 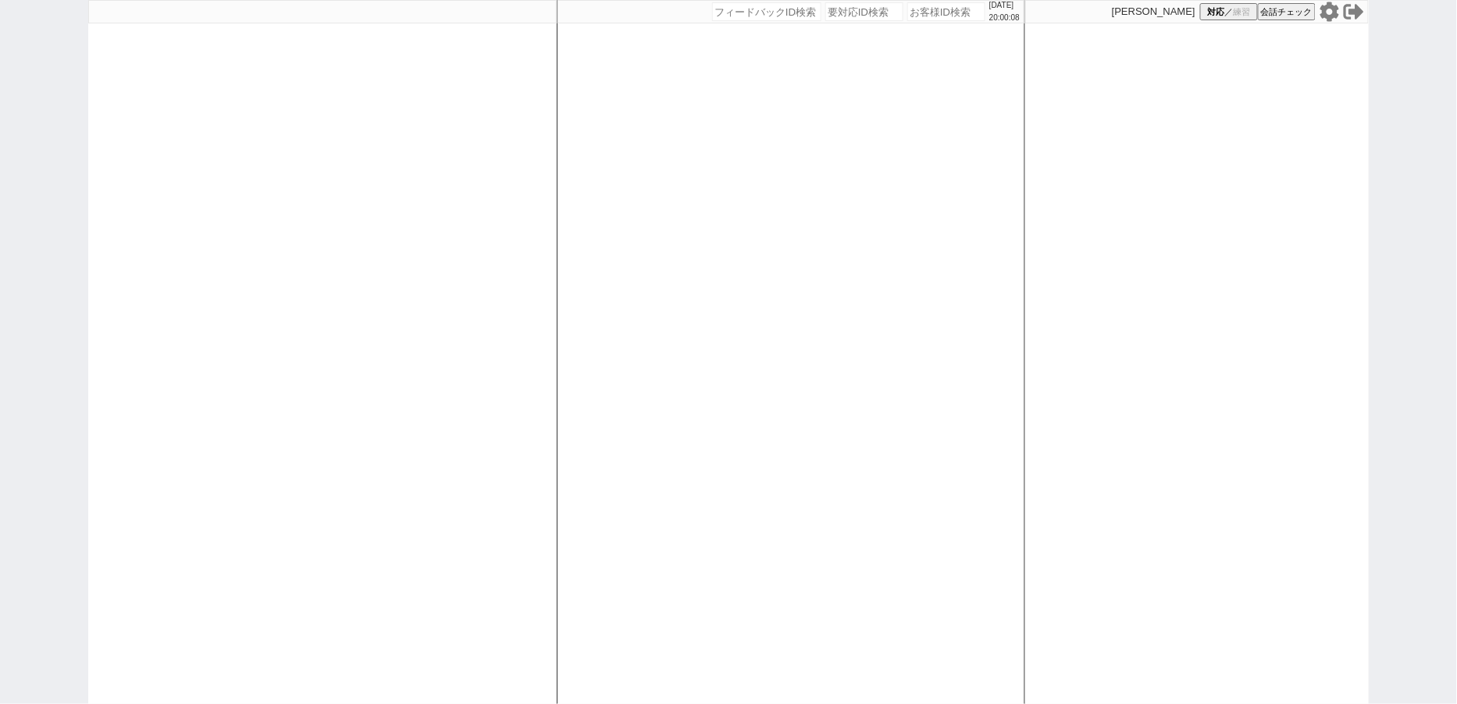 I want to click on input: 要対応ID検索, so click(x=864, y=12).